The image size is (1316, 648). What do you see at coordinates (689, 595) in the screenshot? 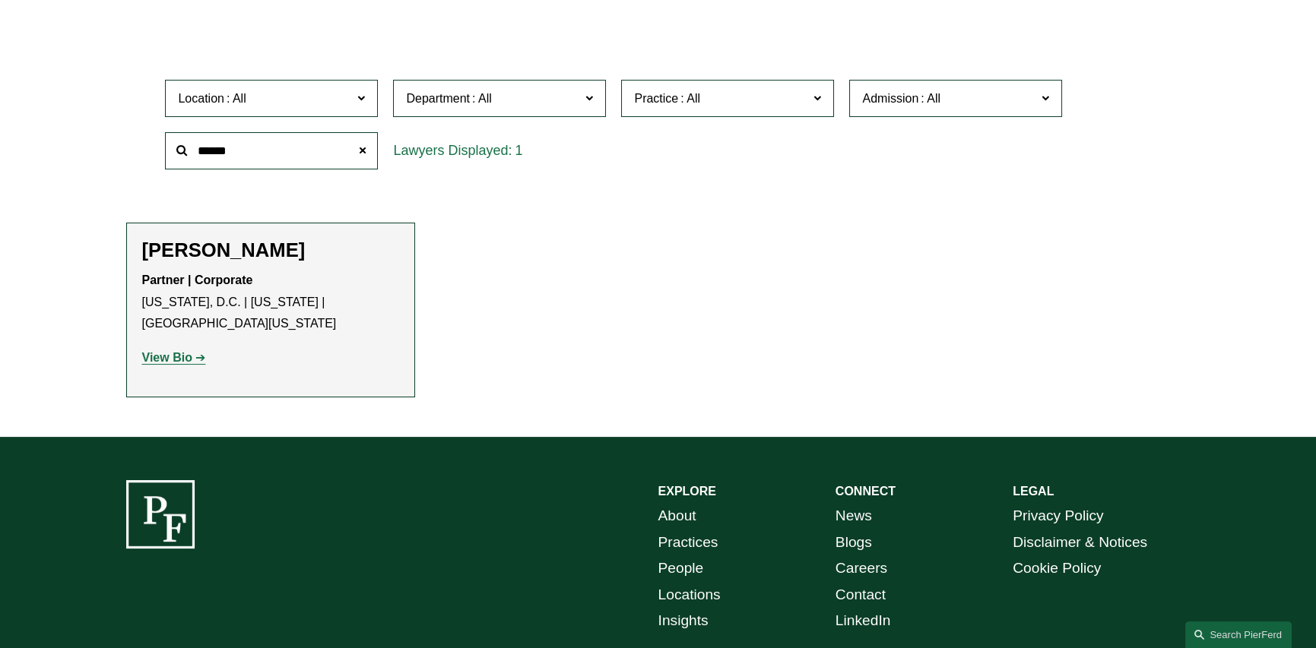
I see `a: Locations` at bounding box center [689, 595].